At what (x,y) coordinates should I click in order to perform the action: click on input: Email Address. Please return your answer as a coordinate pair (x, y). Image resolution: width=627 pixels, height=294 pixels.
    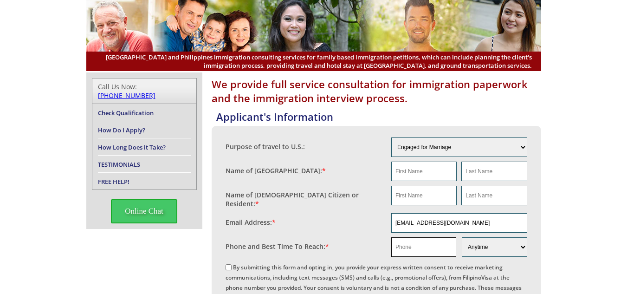
    Looking at the image, I should click on (459, 223).